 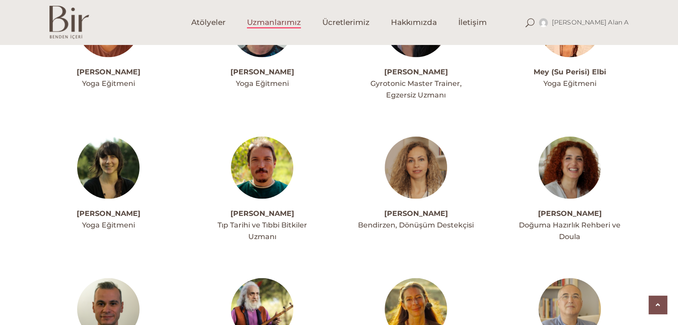 What do you see at coordinates (208, 22) in the screenshot?
I see `span: Atölyeler` at bounding box center [208, 22].